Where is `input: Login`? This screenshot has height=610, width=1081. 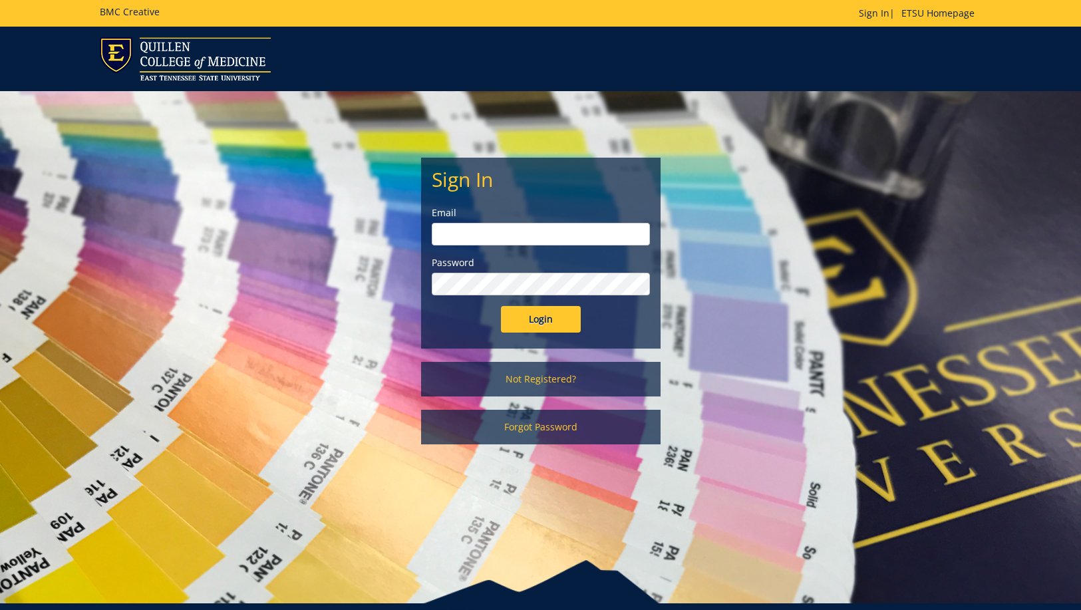 input: Login is located at coordinates (541, 319).